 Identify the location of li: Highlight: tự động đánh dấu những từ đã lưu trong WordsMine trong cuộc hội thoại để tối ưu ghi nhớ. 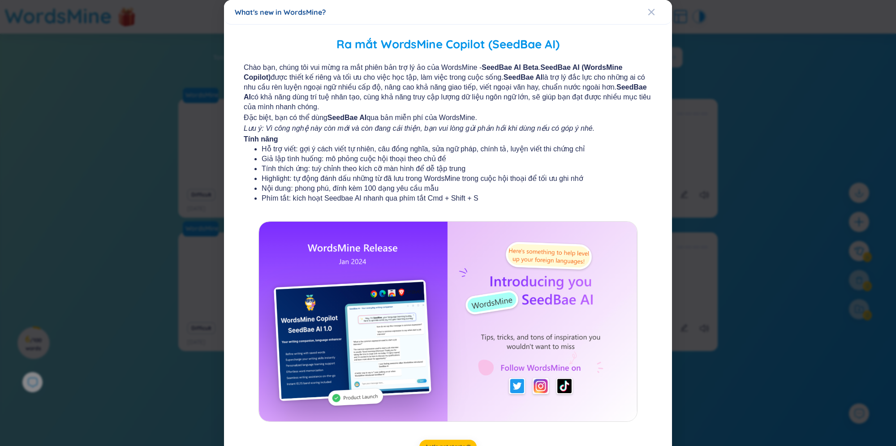
(448, 179).